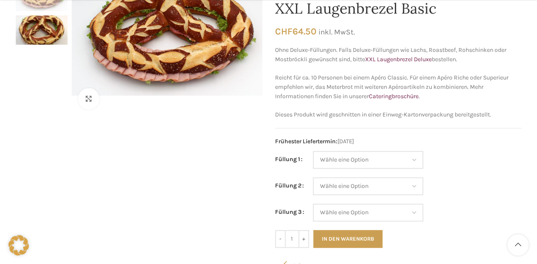 The image size is (537, 264). I want to click on label: Füllung 2, so click(289, 185).